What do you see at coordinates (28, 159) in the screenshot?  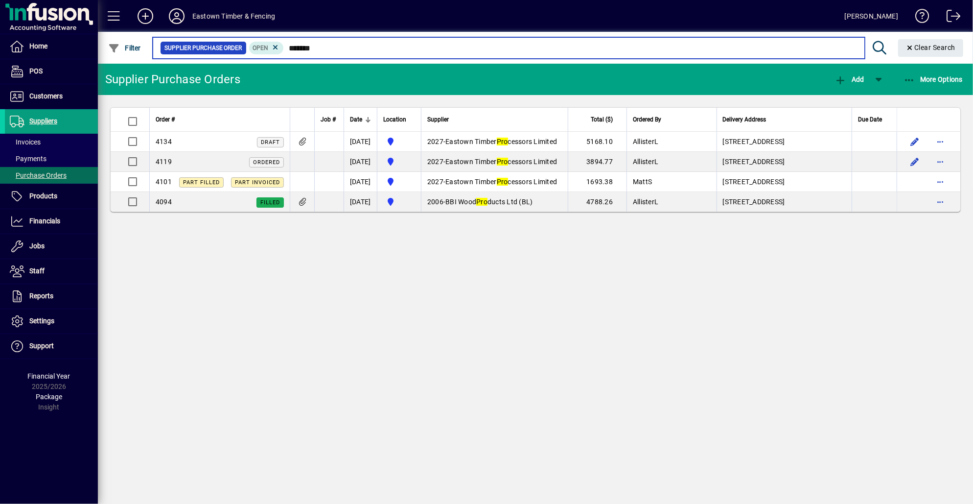 I see `span: Payments` at bounding box center [28, 159].